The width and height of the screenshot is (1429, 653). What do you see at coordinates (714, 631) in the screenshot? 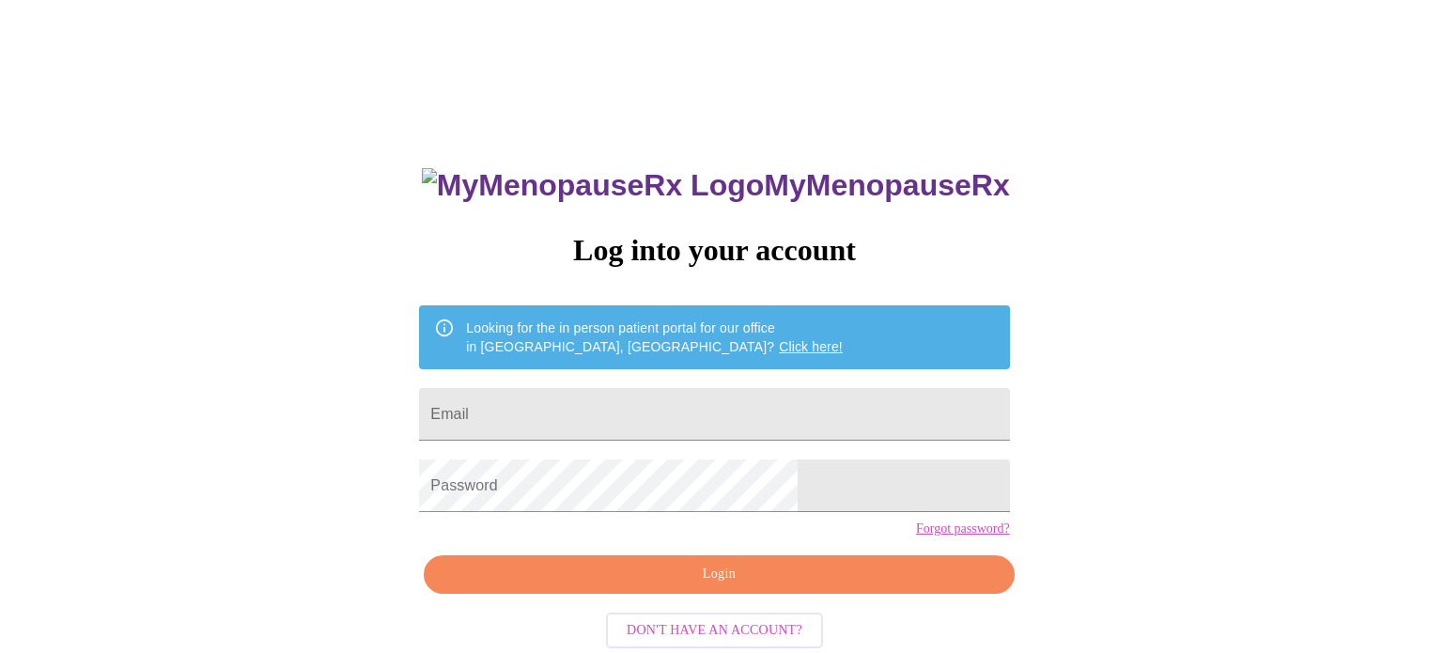
I see `span: Don't have an account?` at bounding box center [714, 631].